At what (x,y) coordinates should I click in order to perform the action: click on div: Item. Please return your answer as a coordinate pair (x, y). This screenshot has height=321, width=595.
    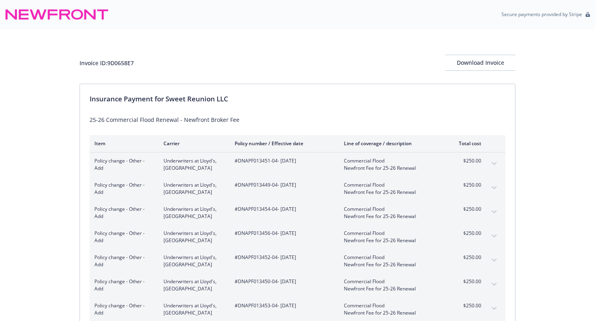
    Looking at the image, I should click on (123, 143).